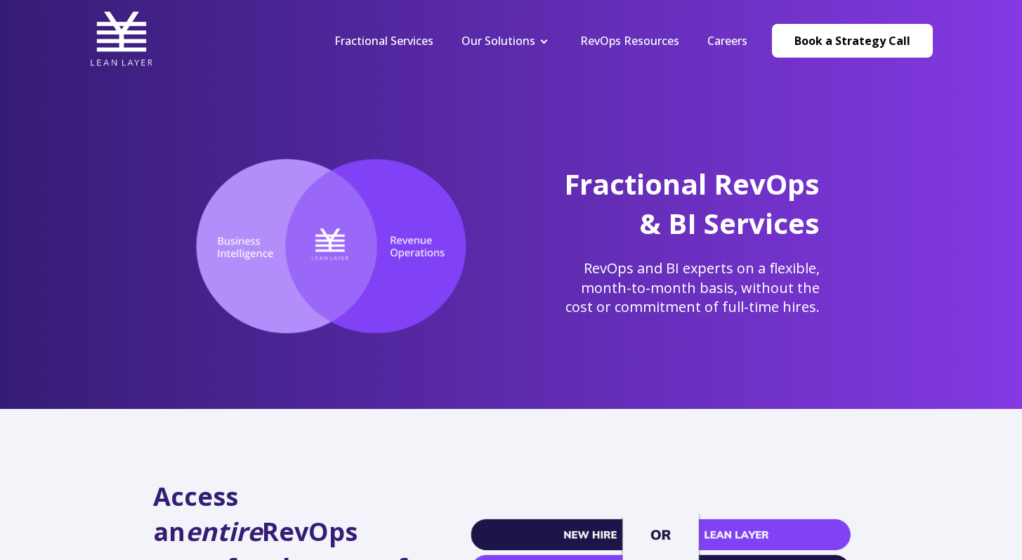  What do you see at coordinates (122, 39) in the screenshot?
I see `img: Lean Layer Logo` at bounding box center [122, 39].